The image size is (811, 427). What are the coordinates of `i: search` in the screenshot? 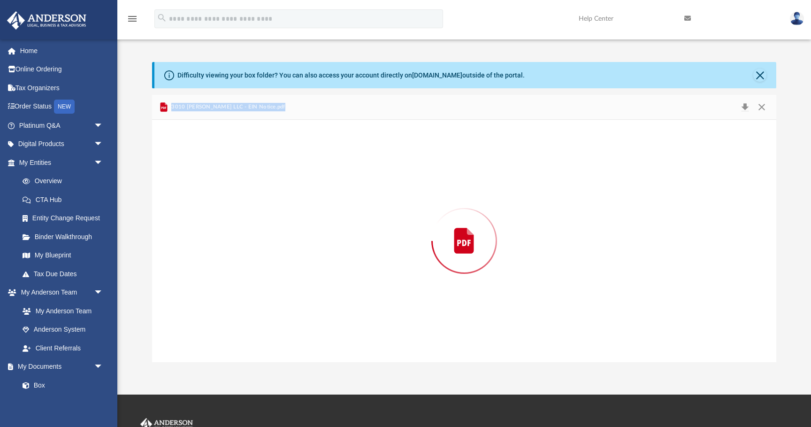 It's located at (162, 18).